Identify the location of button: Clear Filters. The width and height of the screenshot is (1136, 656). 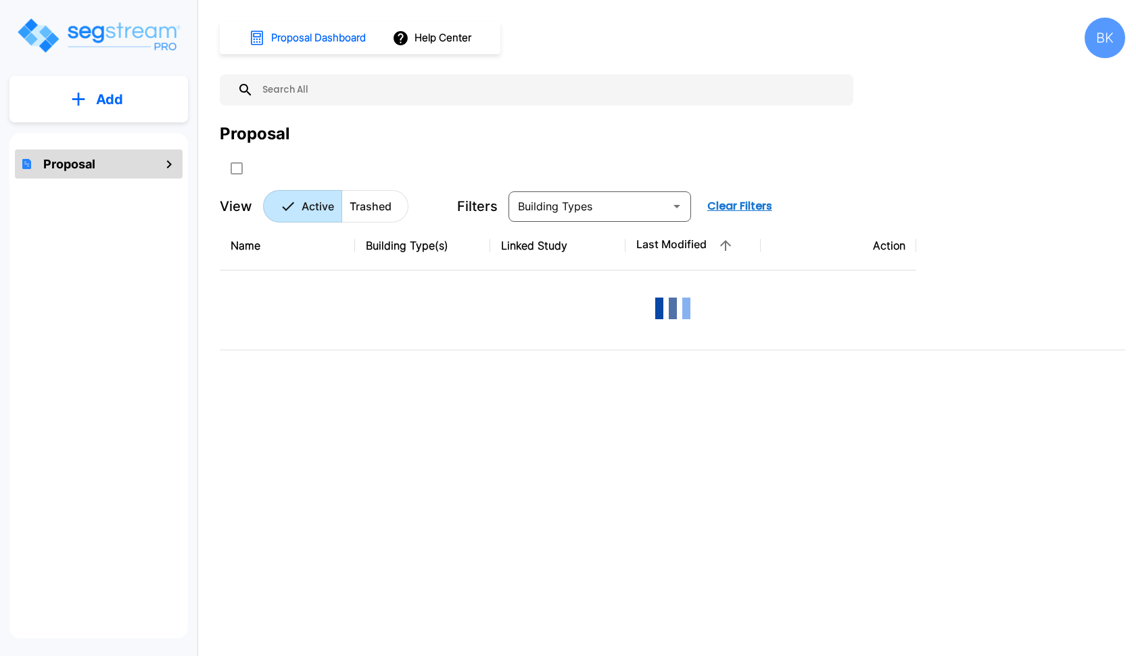
(740, 206).